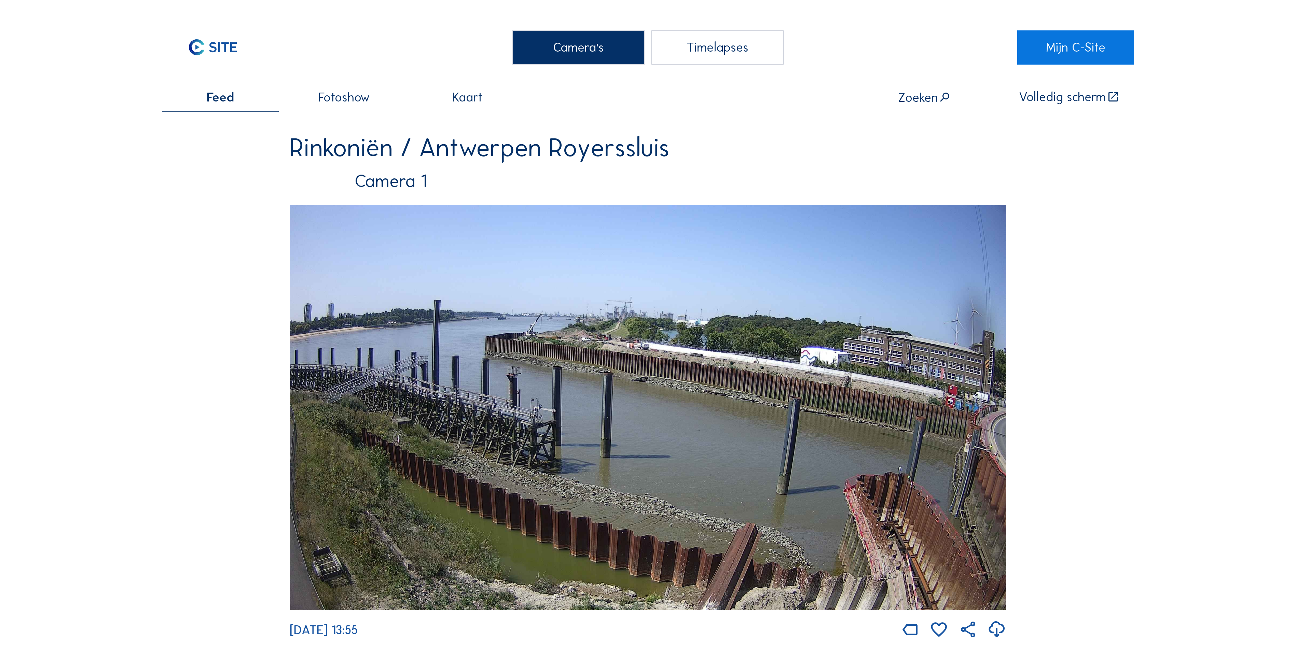 This screenshot has height=652, width=1296. I want to click on div: Volledig scherm, so click(1062, 97).